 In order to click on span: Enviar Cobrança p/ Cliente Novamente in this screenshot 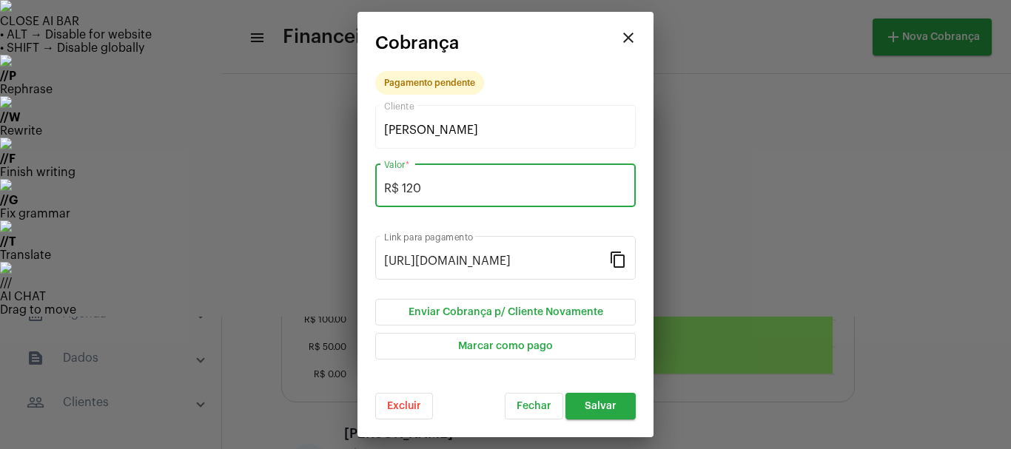, I will do `click(505, 312)`.